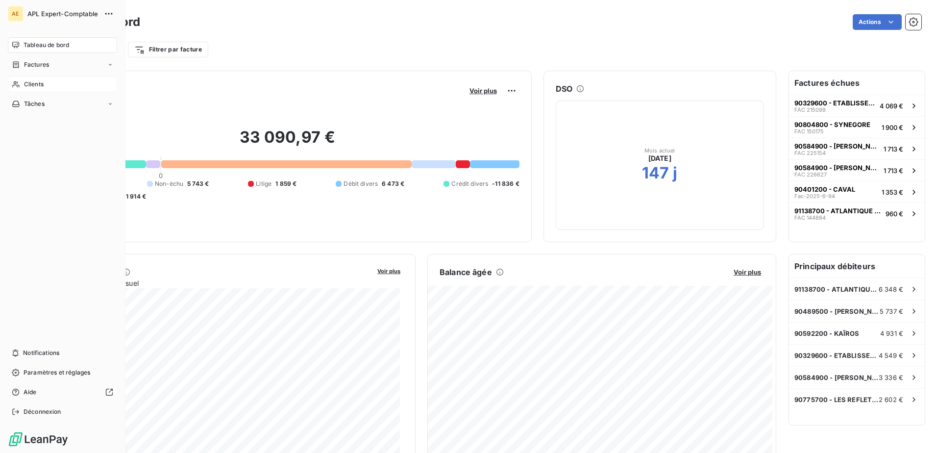  What do you see at coordinates (892, 106) in the screenshot?
I see `span: 4 069 €` at bounding box center [892, 106].